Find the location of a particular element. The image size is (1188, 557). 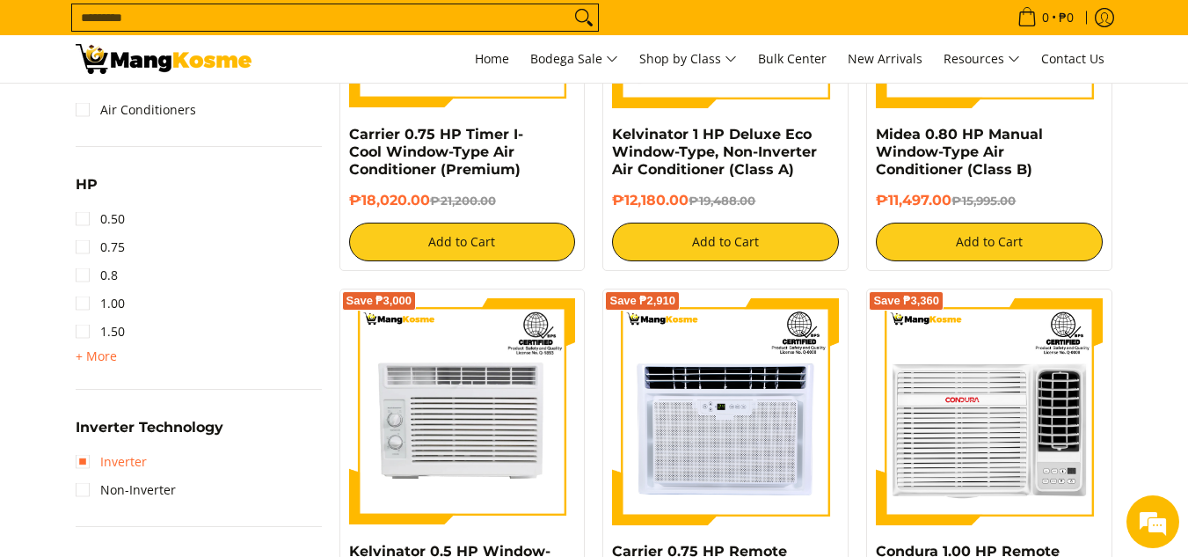

a: Resources is located at coordinates (981, 59).